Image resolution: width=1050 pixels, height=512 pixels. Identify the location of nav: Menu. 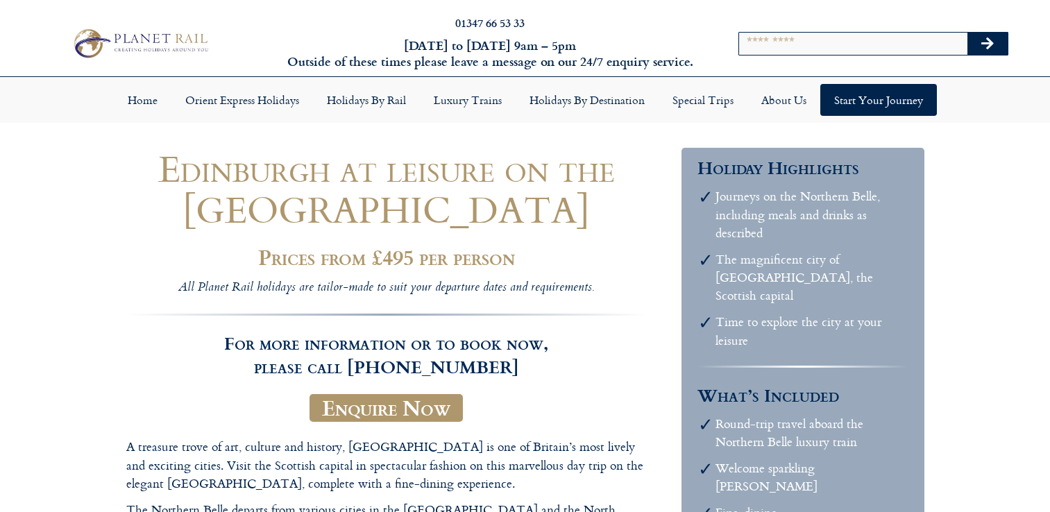
(525, 100).